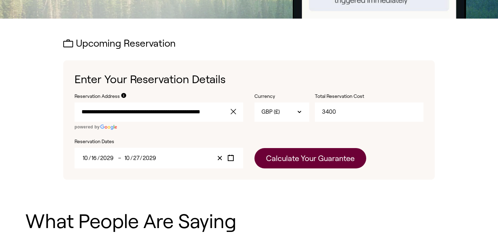 This screenshot has width=498, height=240. Describe the element at coordinates (350, 97) in the screenshot. I see `label: Total Reservation Cost` at that location.